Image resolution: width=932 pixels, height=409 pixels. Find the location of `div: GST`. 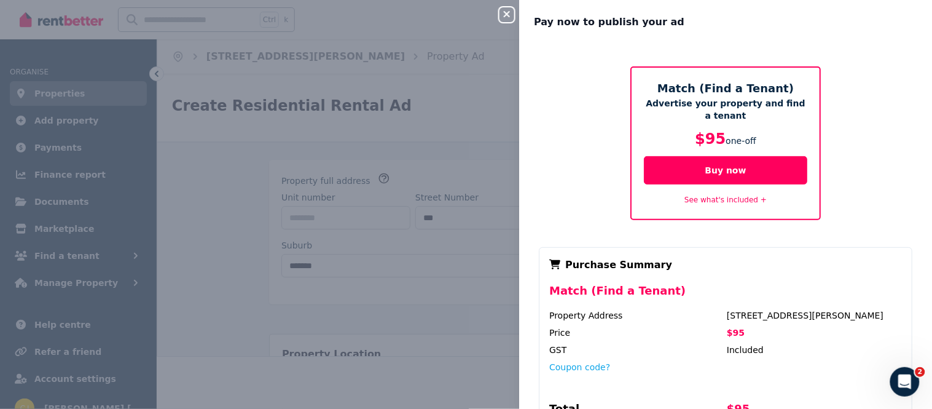

div: GST is located at coordinates (637, 350).